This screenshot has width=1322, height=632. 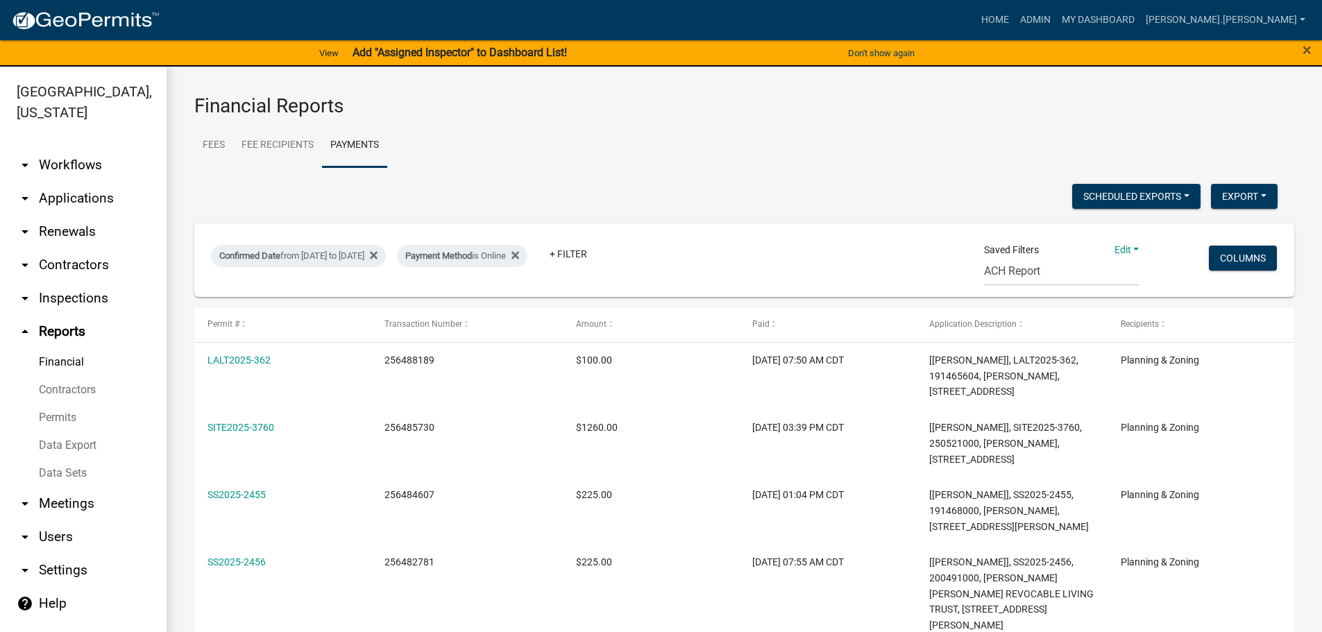 I want to click on span: [Jeff Rusness], SS2025-2455, 191468000, ZACHARY OVERVOLD, 15611 W MUNSON LN, so click(x=1009, y=511).